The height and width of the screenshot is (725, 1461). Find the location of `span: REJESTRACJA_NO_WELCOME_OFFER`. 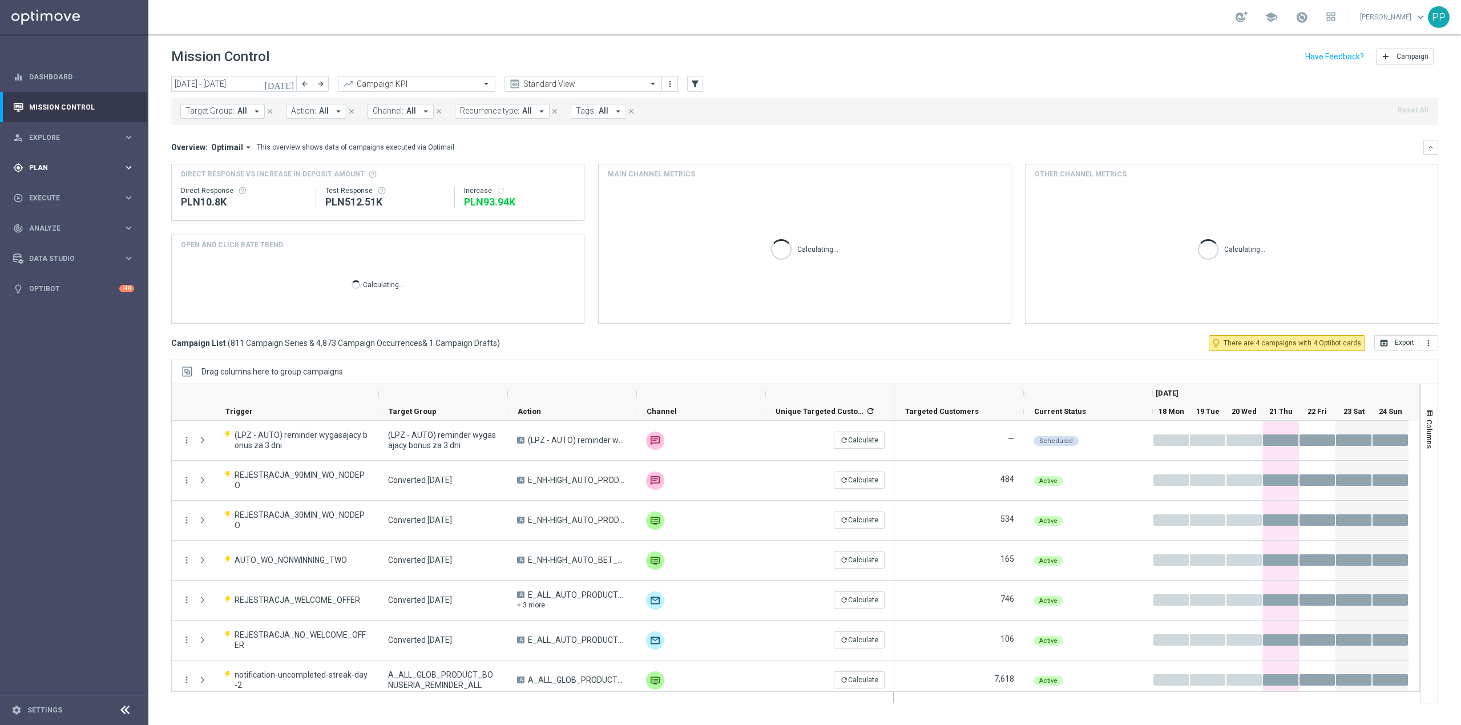

span: REJESTRACJA_NO_WELCOME_OFFER is located at coordinates (301, 640).